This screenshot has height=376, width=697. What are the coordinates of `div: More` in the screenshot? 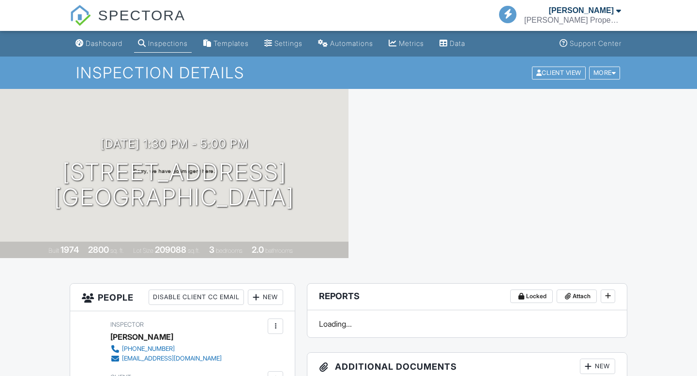 It's located at (604, 73).